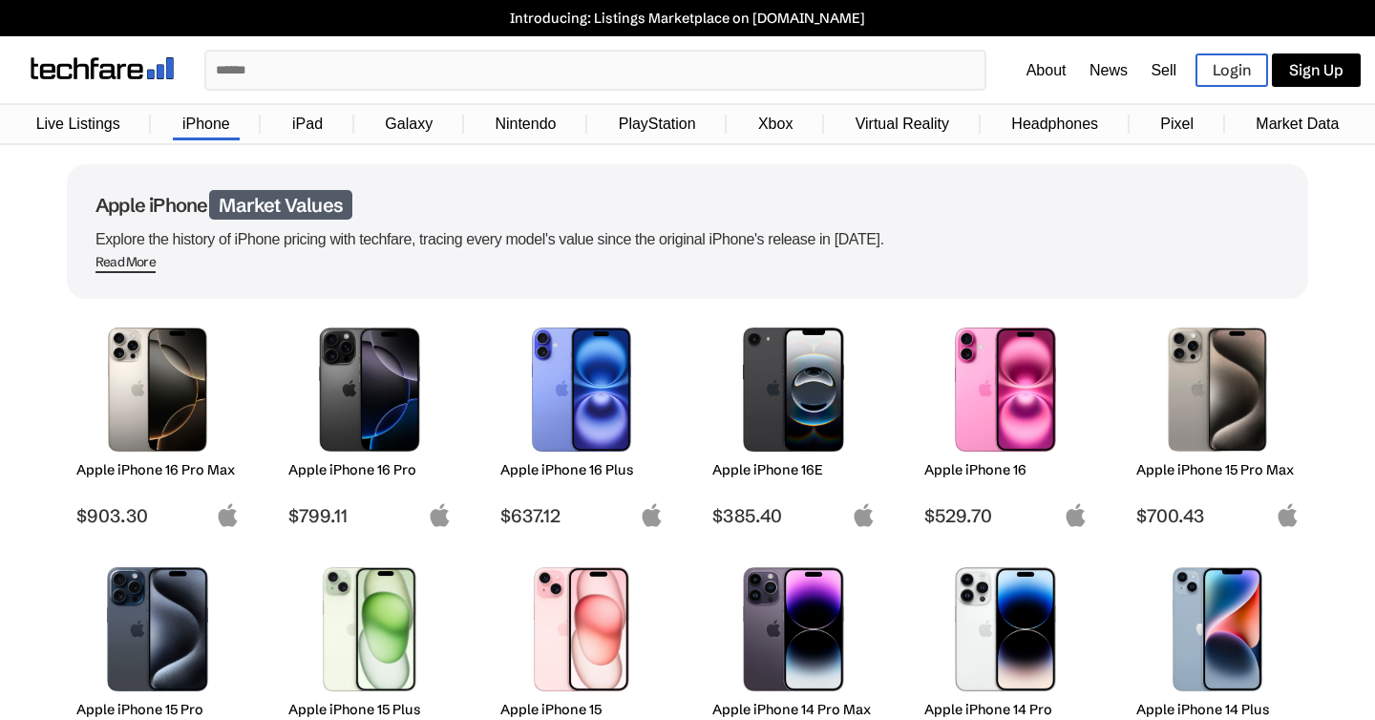  I want to click on img: iPhone 14 Pro, so click(1005, 629).